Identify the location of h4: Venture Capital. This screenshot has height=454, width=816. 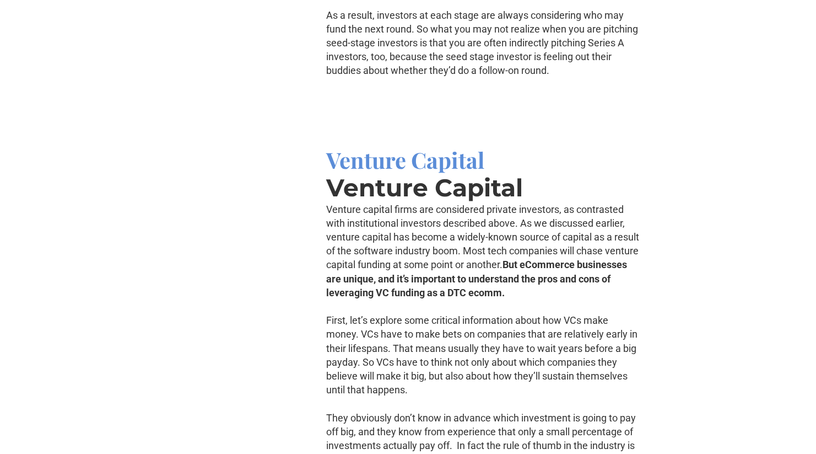
(483, 160).